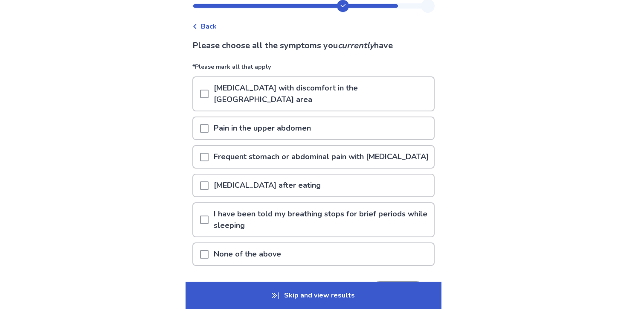  What do you see at coordinates (314, 69) in the screenshot?
I see `p: *Please mark all that apply` at bounding box center [314, 69].